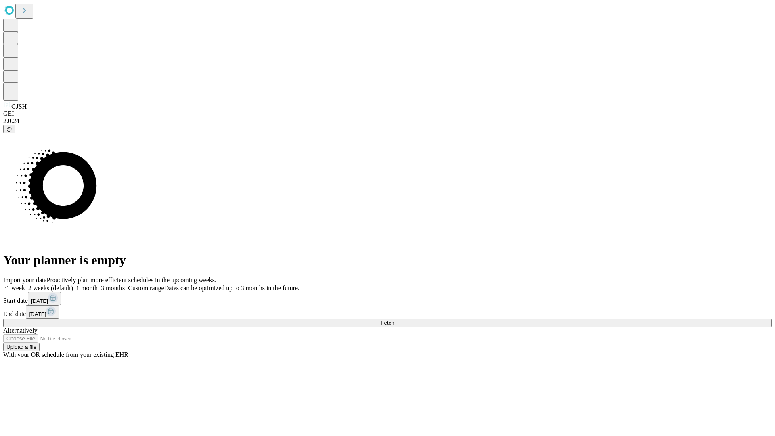  Describe the element at coordinates (388, 114) in the screenshot. I see `div: GEI` at that location.